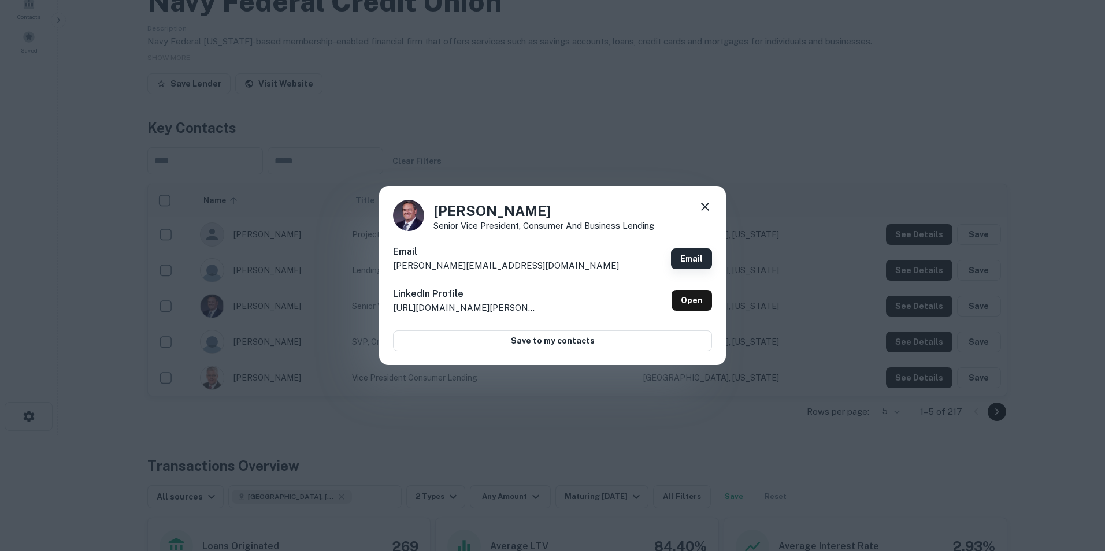 This screenshot has height=551, width=1105. What do you see at coordinates (408, 216) in the screenshot?
I see `img: 1660092029710` at bounding box center [408, 216].